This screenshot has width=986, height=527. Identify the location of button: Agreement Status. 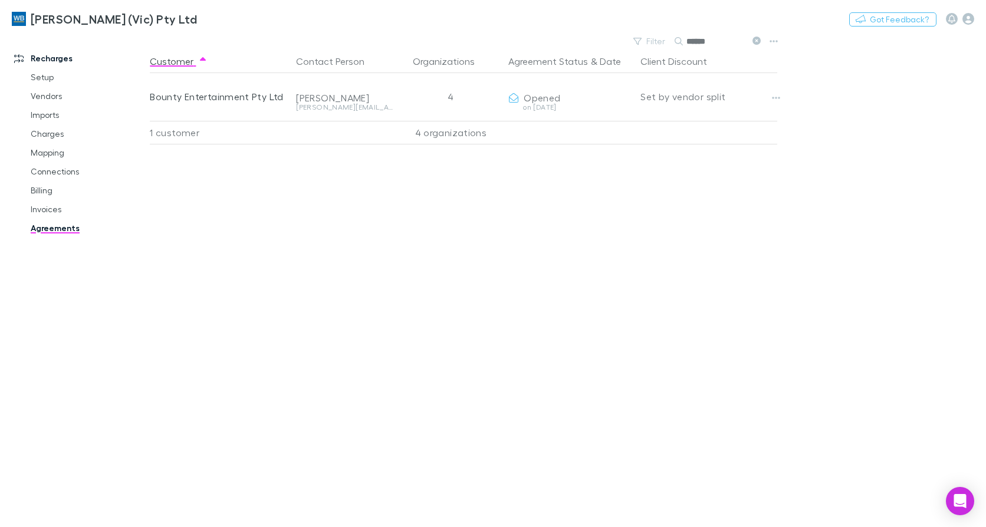
(548, 61).